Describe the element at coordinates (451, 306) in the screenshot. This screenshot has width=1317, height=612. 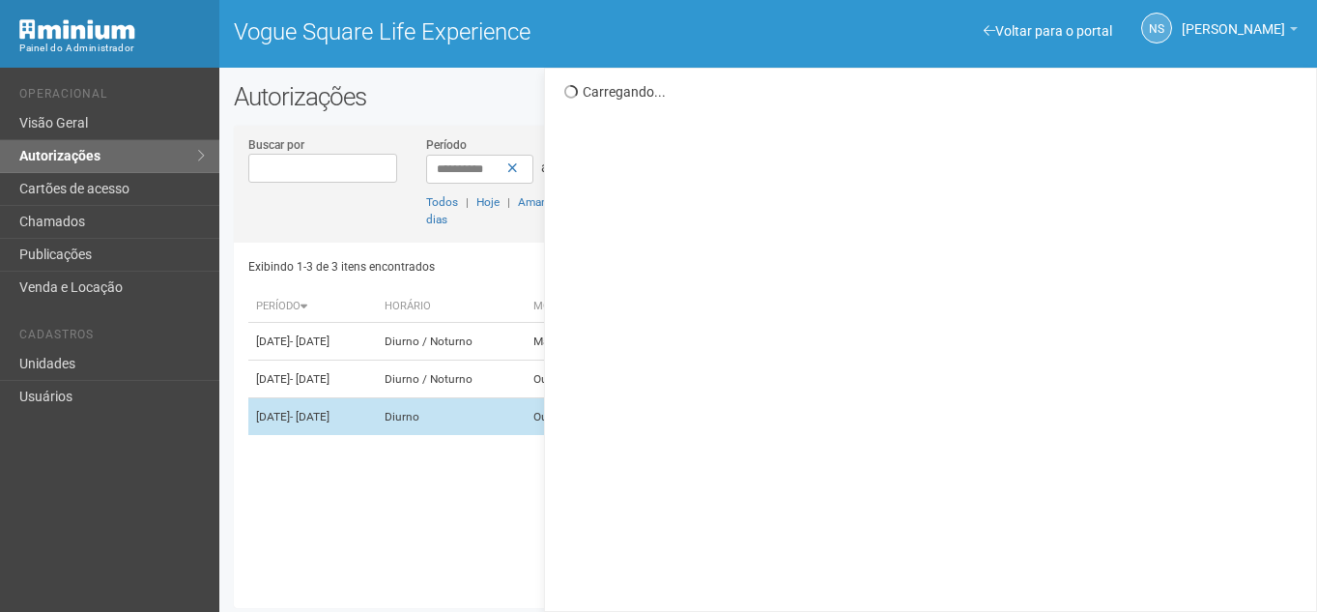
I see `th: Horário` at that location.